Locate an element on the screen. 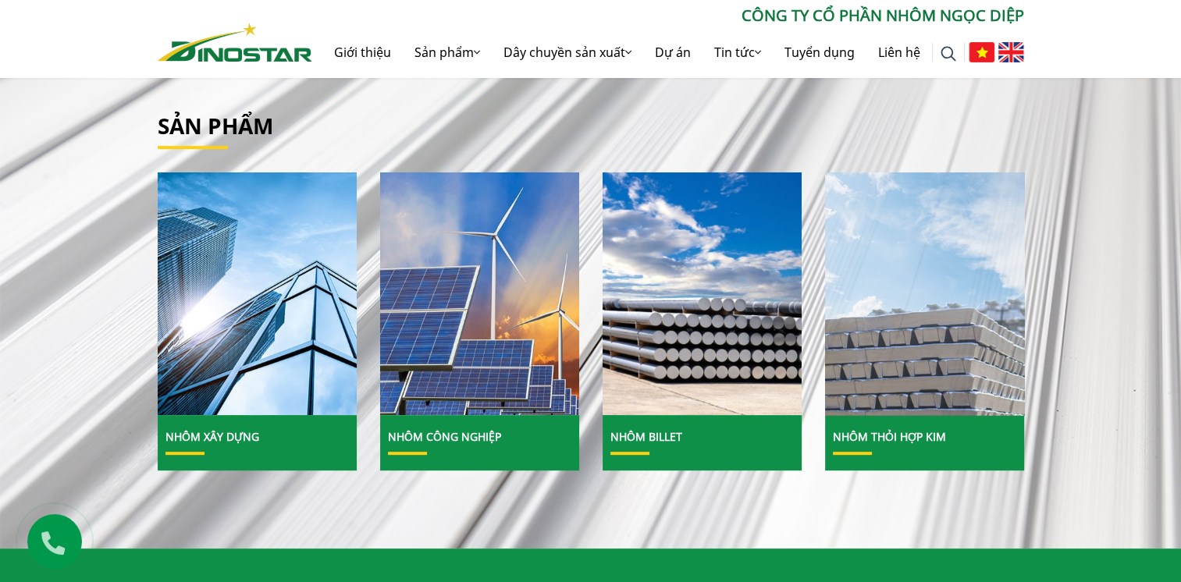 This screenshot has height=582, width=1181. img: Nhôm Xây dựng is located at coordinates (256, 293).